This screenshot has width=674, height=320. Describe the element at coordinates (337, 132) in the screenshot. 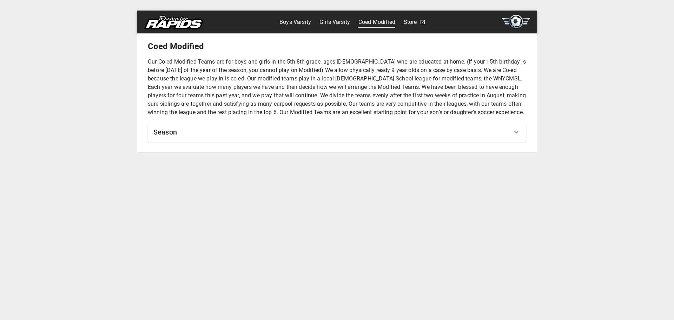

I see `div: Season` at that location.